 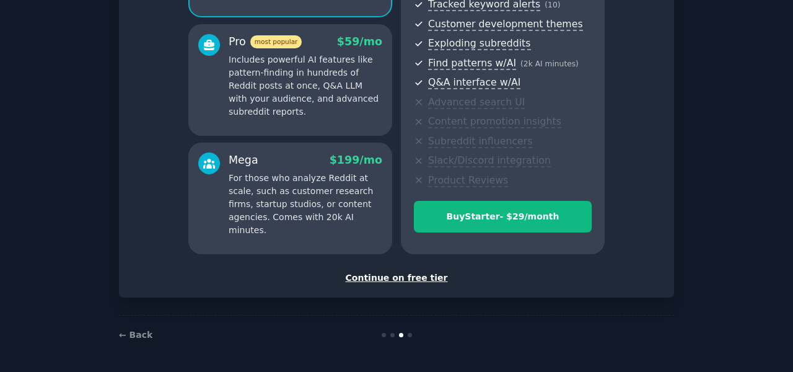 I want to click on button: BuyStarter- $29/month, so click(x=502, y=216).